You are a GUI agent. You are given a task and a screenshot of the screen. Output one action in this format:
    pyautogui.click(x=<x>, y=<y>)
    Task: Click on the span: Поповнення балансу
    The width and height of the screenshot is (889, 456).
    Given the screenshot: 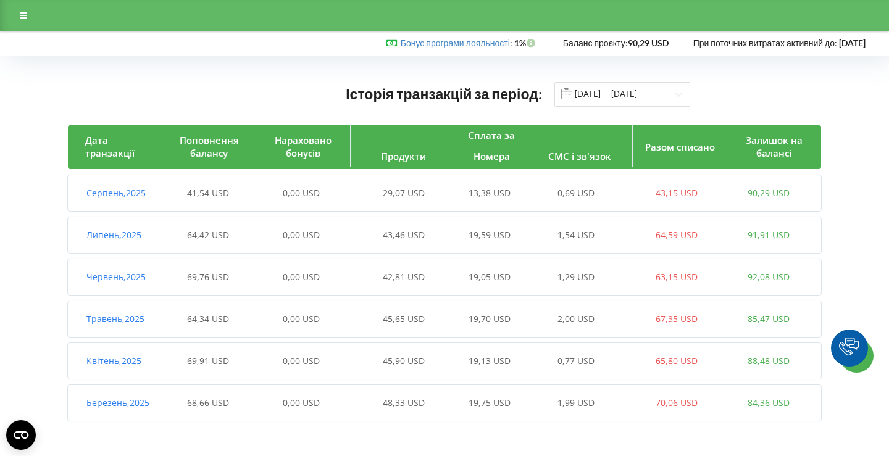 What is the action you would take?
    pyautogui.click(x=209, y=146)
    